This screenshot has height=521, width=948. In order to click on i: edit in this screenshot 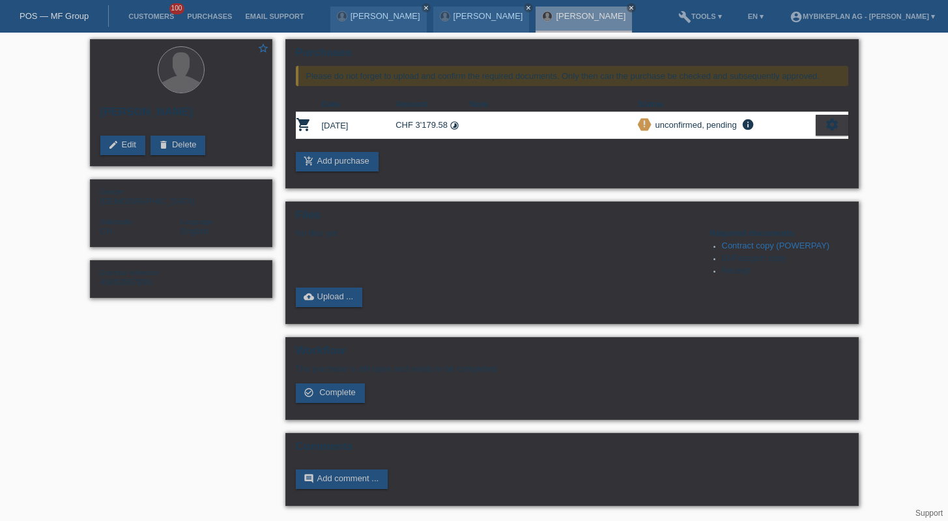, I will do `click(113, 145)`.